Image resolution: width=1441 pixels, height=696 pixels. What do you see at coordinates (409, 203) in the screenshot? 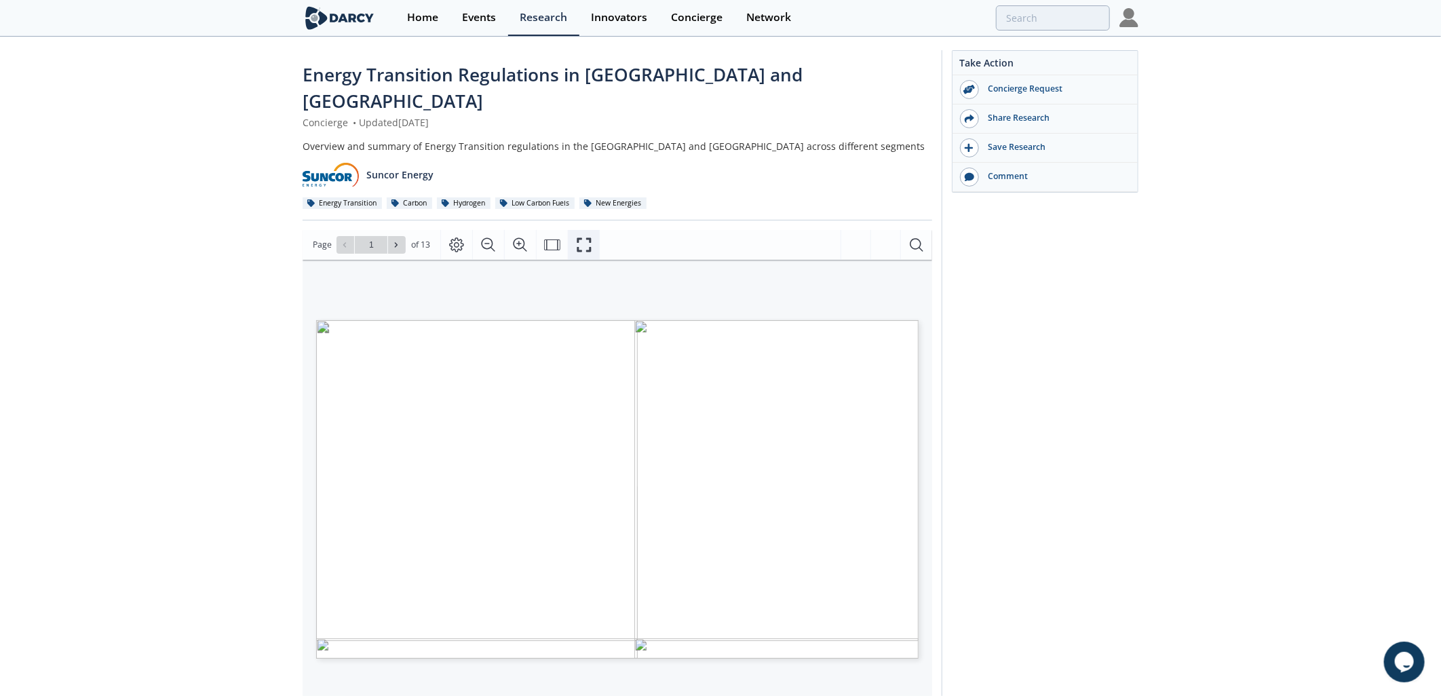
I see `div: Carbon` at bounding box center [409, 203].